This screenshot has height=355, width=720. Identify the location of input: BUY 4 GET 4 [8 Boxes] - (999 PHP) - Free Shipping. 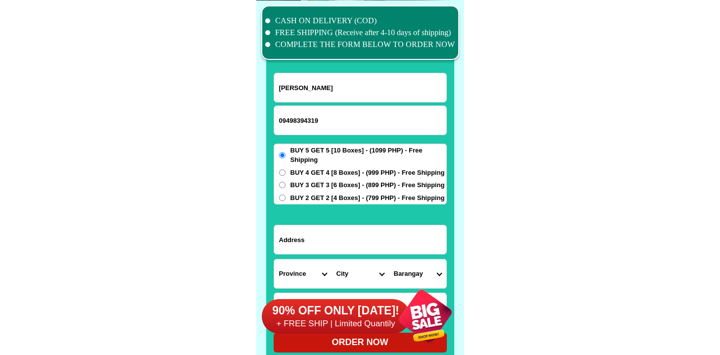
(282, 172).